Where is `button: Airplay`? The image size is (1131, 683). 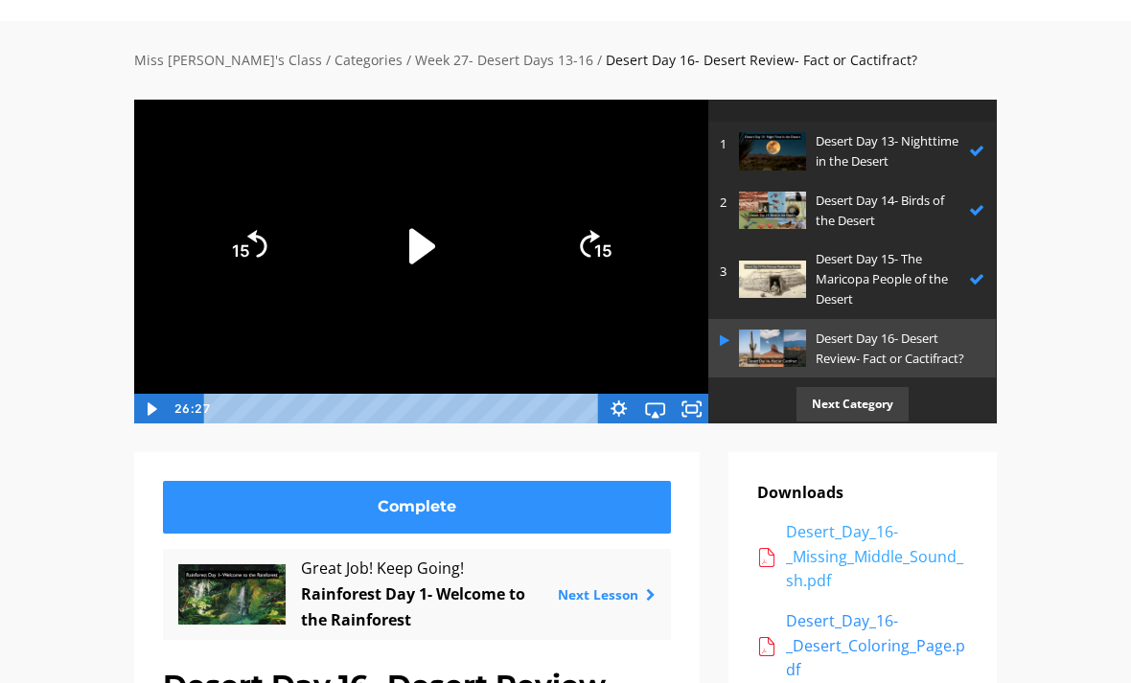 button: Airplay is located at coordinates (655, 409).